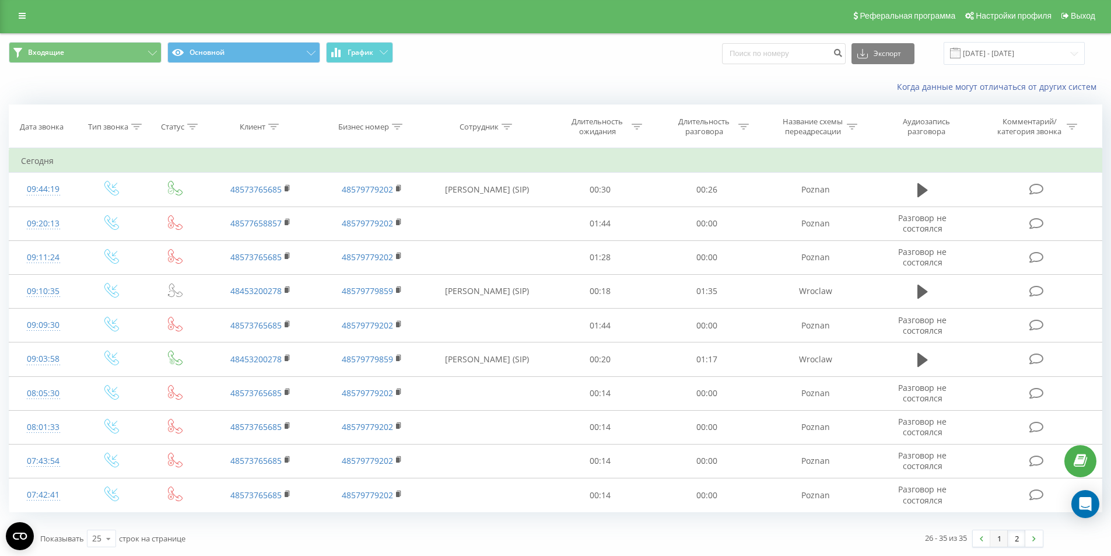 Image resolution: width=1111 pixels, height=556 pixels. Describe the element at coordinates (43, 291) in the screenshot. I see `div: 09:10:35` at that location.